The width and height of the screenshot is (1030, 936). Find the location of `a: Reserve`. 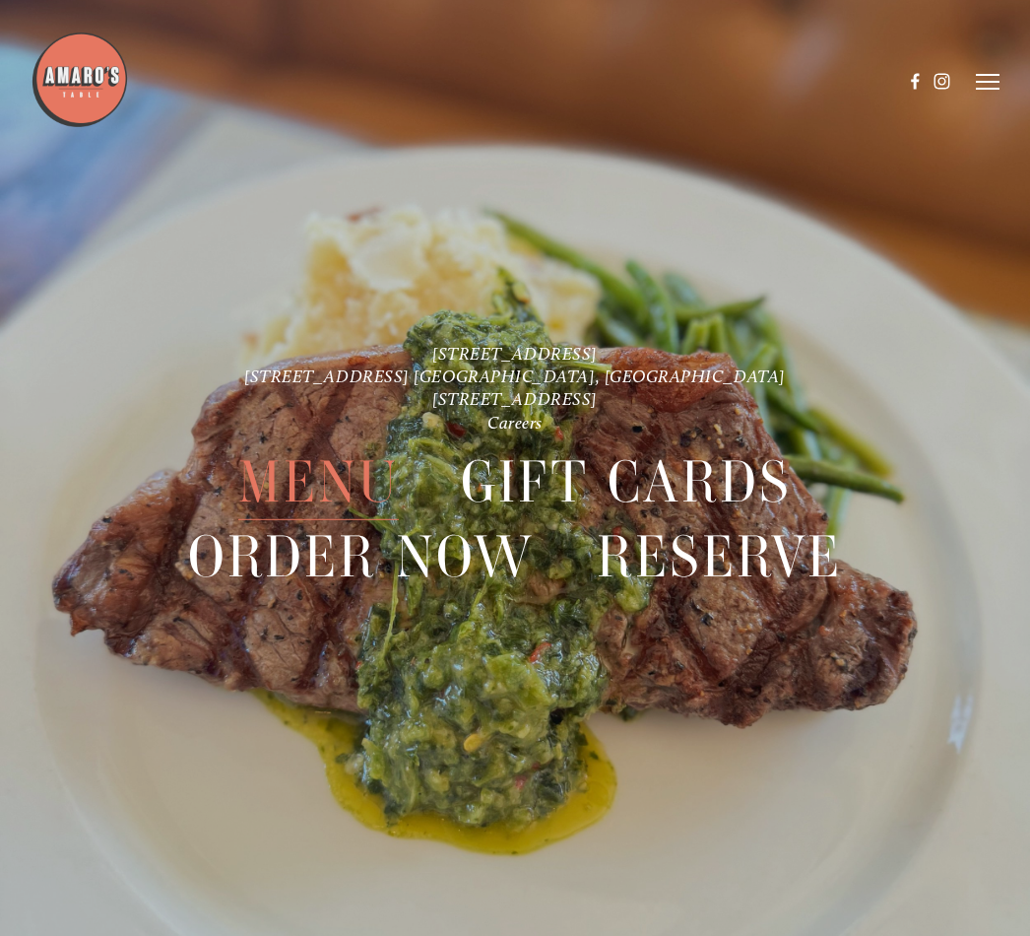

a: Reserve is located at coordinates (720, 557).